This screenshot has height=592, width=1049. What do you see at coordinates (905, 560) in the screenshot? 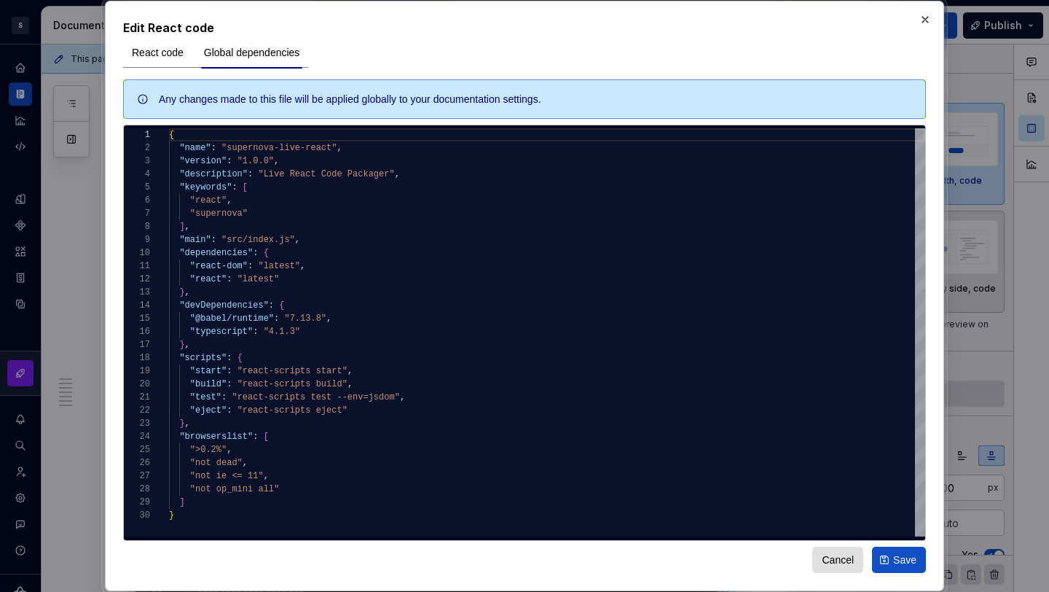
I see `span: Save` at bounding box center [905, 560].